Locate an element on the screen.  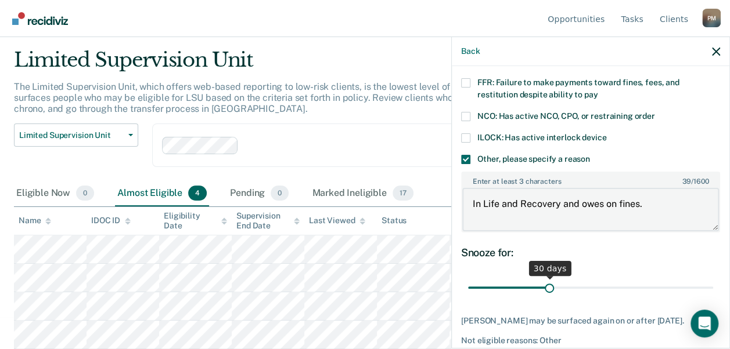
div: Limited Supervision Unit is located at coordinates (342, 64).